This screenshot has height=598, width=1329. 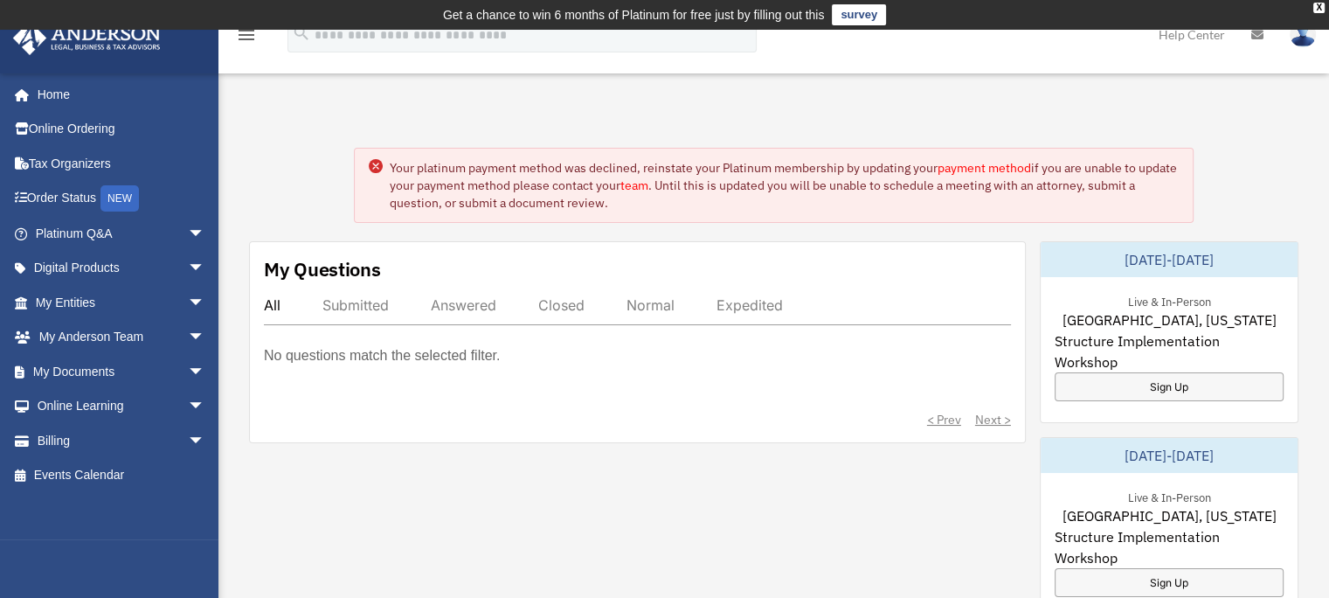 What do you see at coordinates (1319, 8) in the screenshot?
I see `div: close` at bounding box center [1319, 8].